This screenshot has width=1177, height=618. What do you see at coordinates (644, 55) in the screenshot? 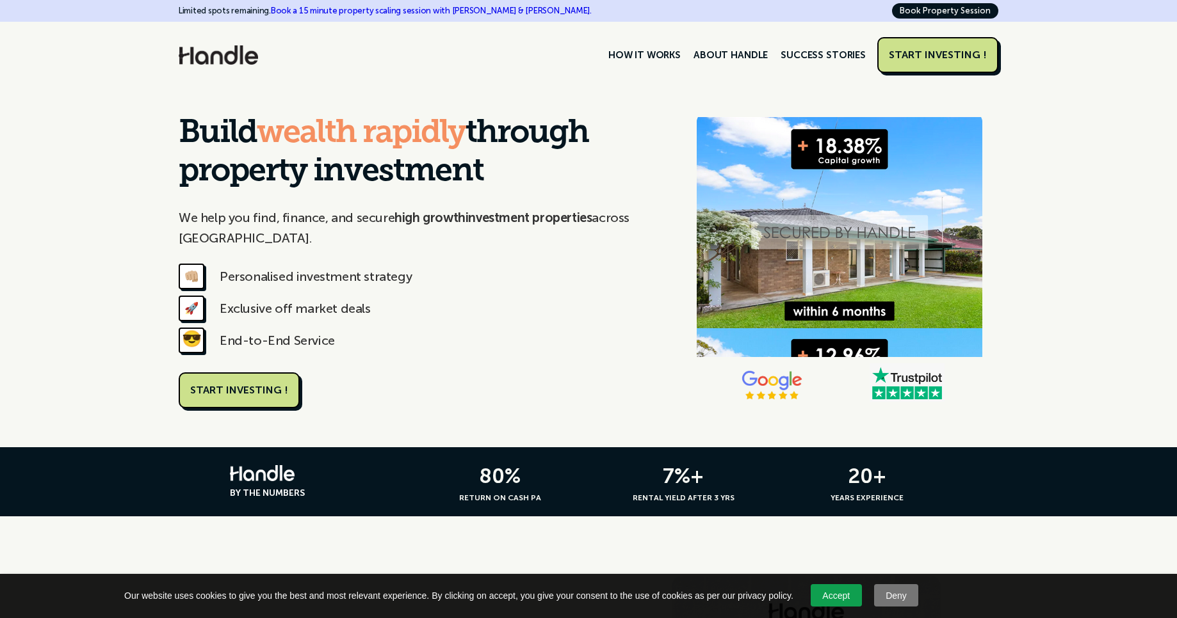
I see `a: HOW IT WORKS` at bounding box center [644, 55].